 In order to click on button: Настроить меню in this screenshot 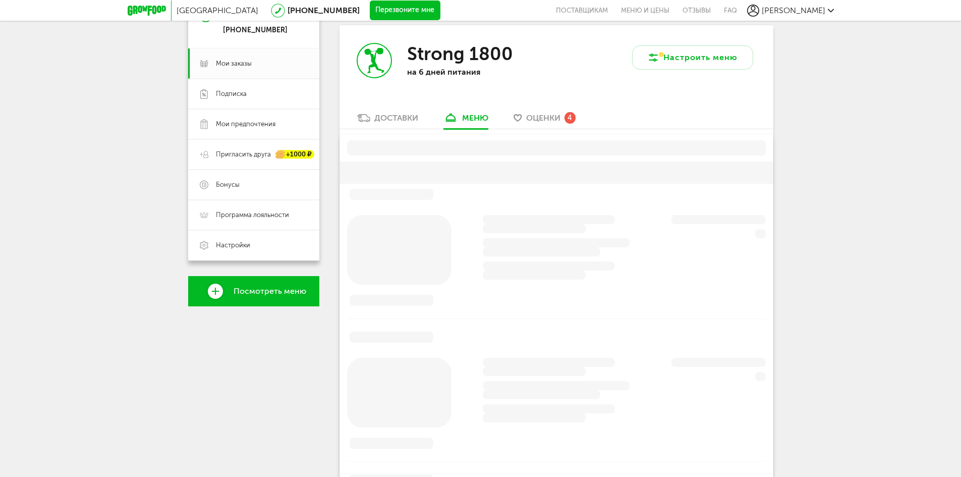, I will do `click(693, 58)`.